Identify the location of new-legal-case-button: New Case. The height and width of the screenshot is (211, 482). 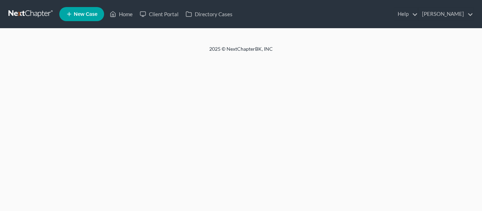
(81, 14).